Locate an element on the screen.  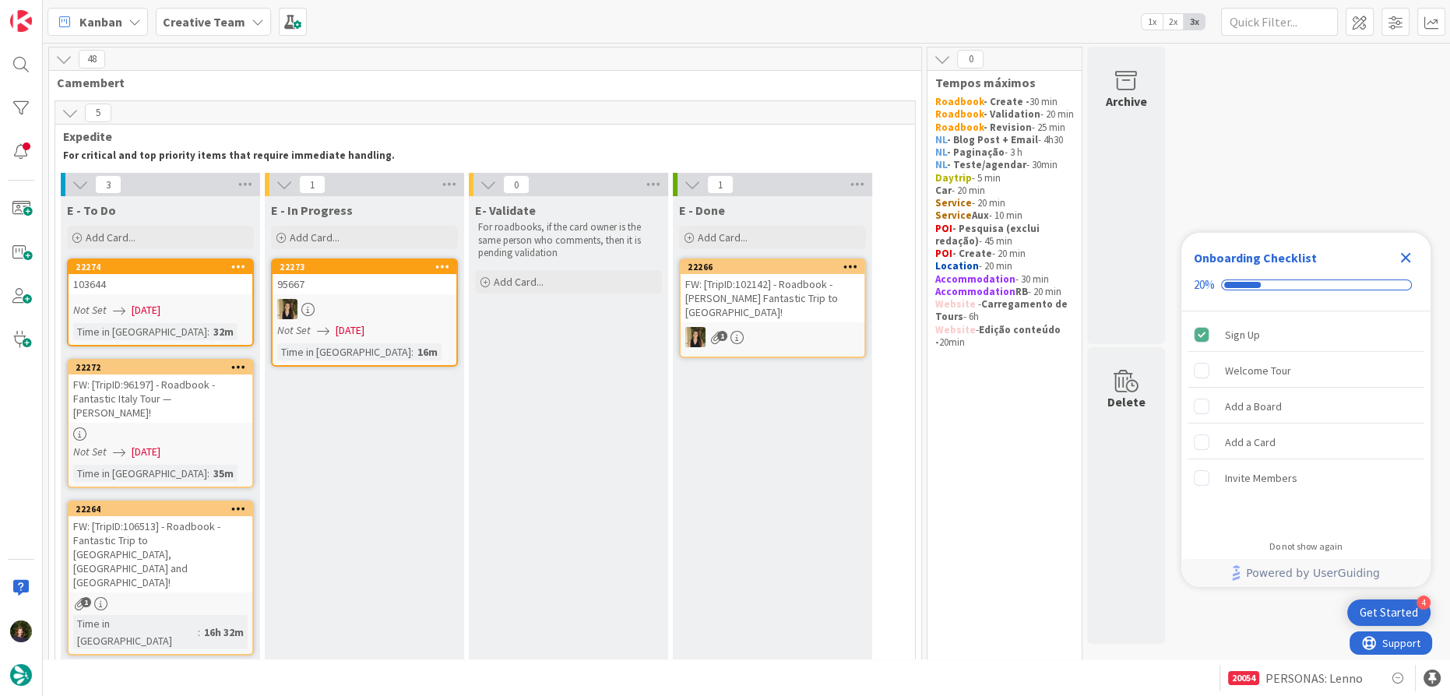
strong: - Blog Post + Email is located at coordinates (992, 139).